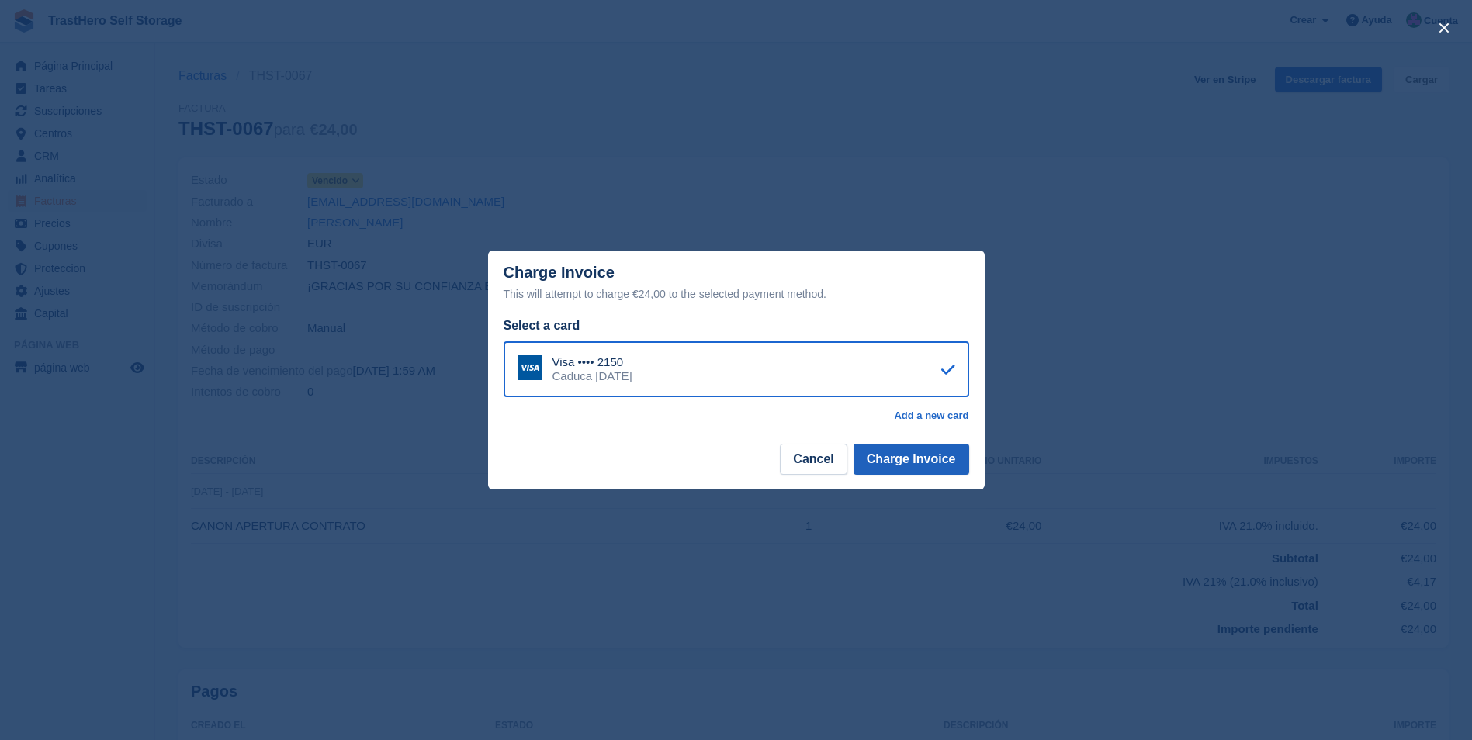 This screenshot has height=740, width=1472. I want to click on div: This will attempt to charge €24,00 to the selected payment method., so click(737, 294).